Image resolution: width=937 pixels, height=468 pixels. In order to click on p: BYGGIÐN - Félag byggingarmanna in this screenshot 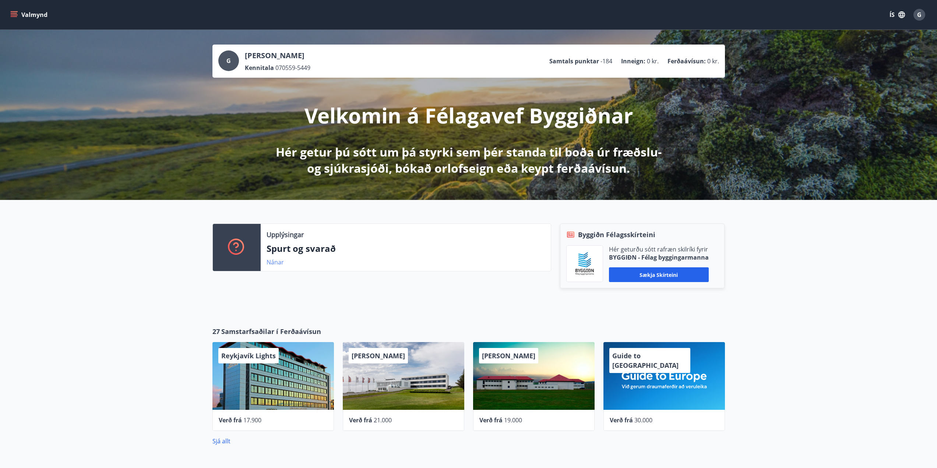, I will do `click(659, 257)`.